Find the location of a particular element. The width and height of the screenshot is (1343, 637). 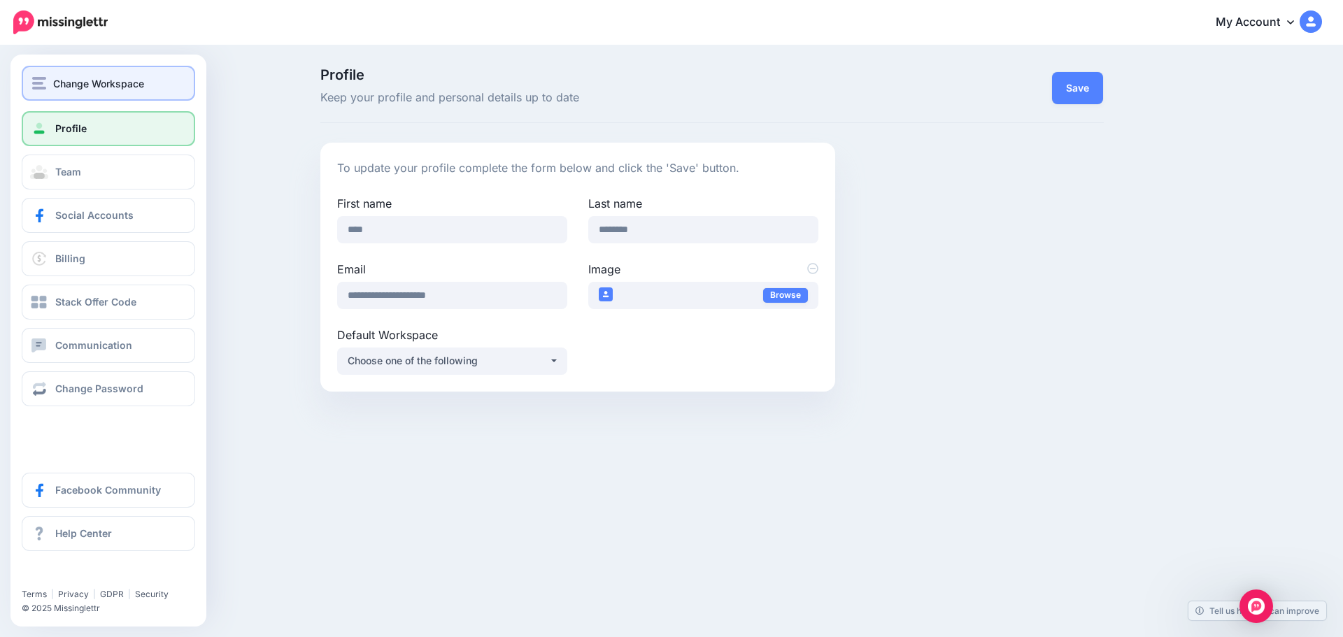

span: Billing is located at coordinates (70, 258).